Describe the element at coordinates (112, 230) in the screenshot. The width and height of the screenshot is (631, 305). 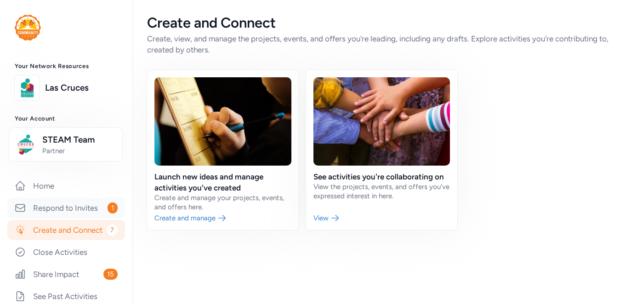
I see `span: 7` at that location.